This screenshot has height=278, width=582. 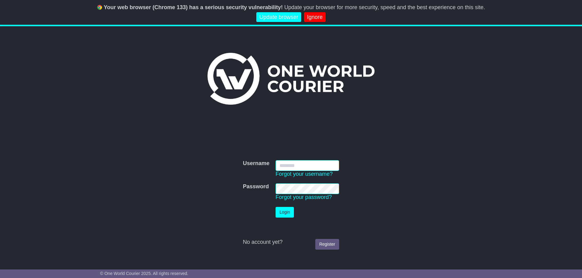 What do you see at coordinates (256, 164) in the screenshot?
I see `label: Username` at bounding box center [256, 164].